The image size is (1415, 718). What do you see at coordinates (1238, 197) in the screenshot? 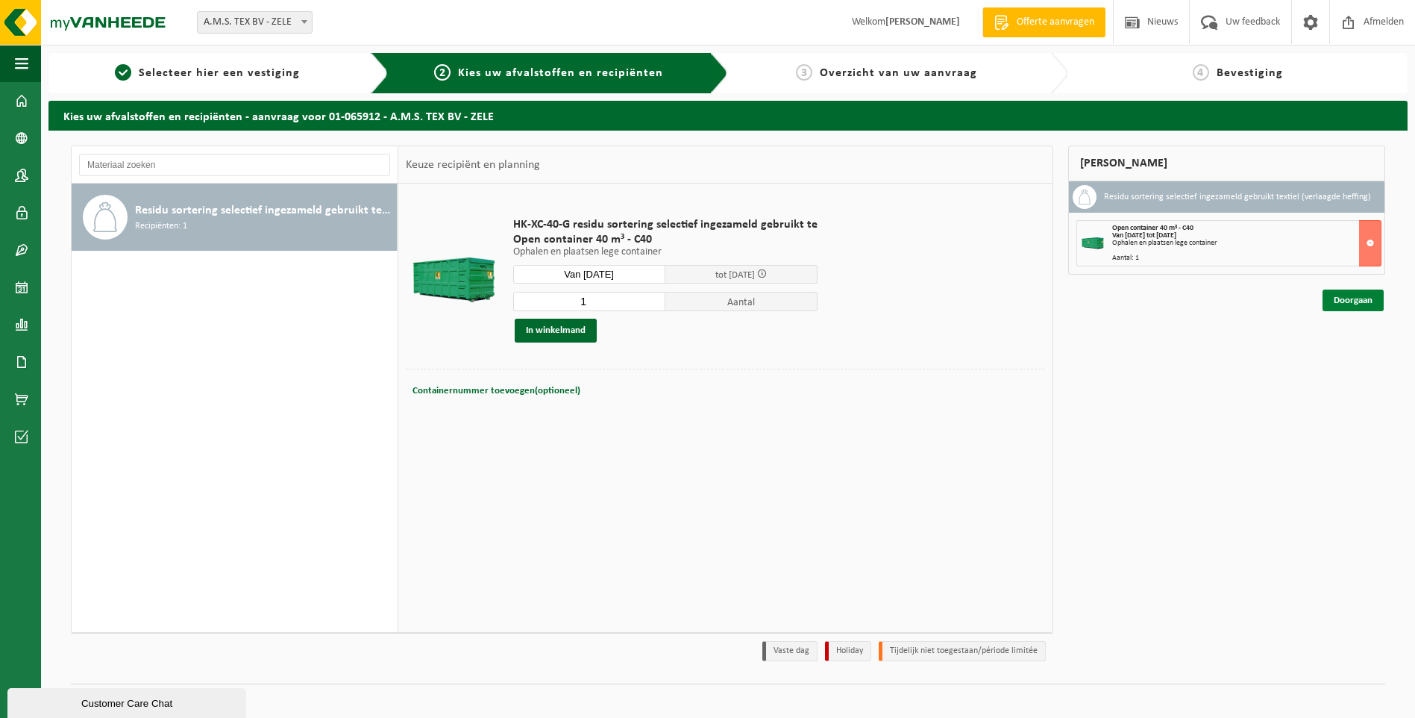
I see `h3: Residu sortering selectief ingezameld gebruikt textiel (verlaagde heffing)` at bounding box center [1238, 197].